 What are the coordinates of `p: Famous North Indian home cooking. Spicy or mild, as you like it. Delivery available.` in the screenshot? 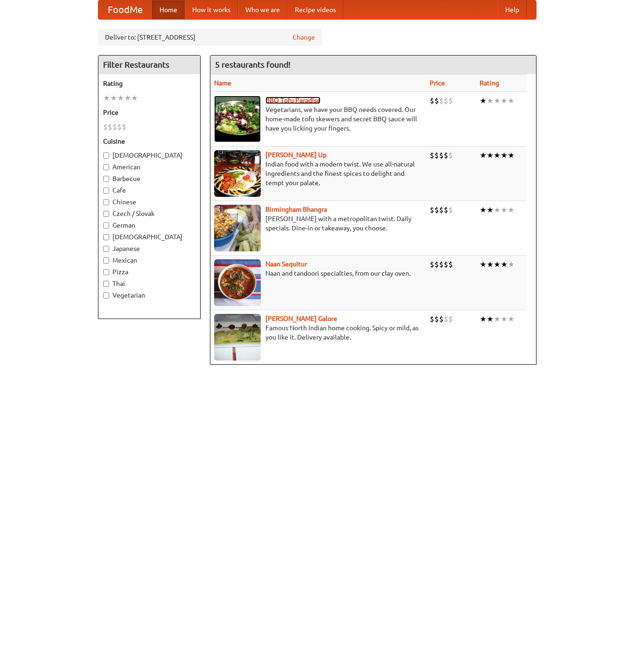 It's located at (318, 332).